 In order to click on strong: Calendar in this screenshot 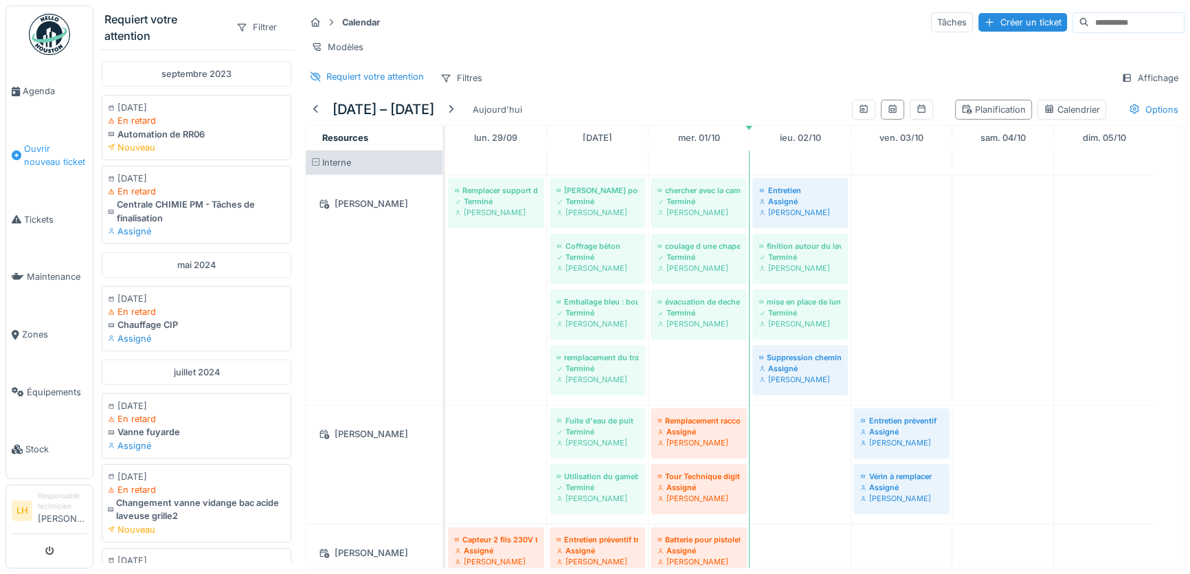, I will do `click(361, 22)`.